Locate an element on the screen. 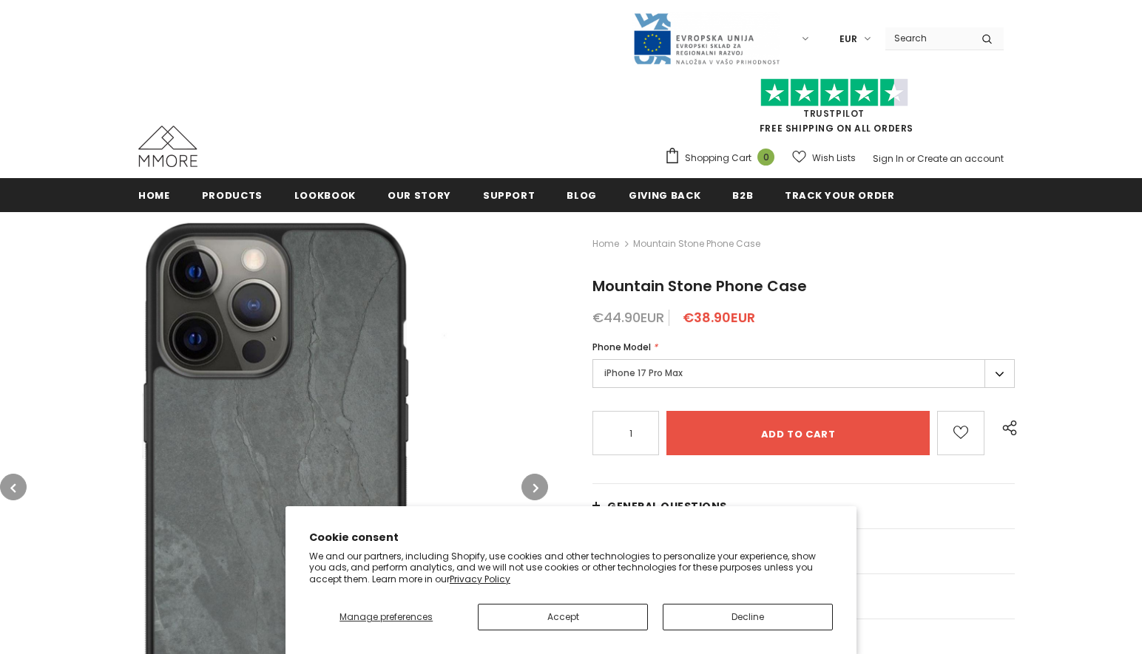 The height and width of the screenshot is (654, 1142). span: or is located at coordinates (910, 158).